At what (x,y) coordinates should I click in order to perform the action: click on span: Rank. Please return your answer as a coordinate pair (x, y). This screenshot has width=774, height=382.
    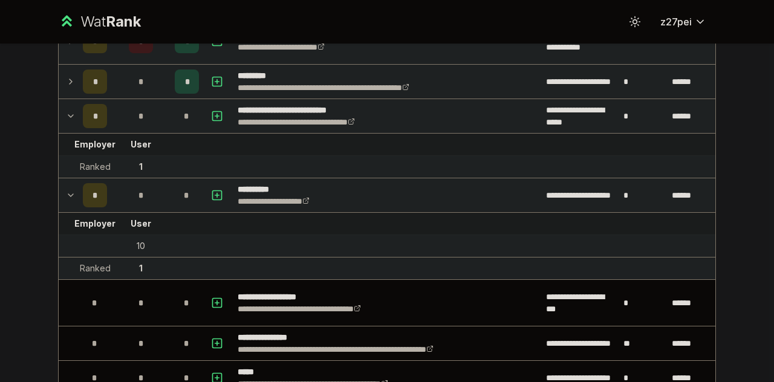
    Looking at the image, I should click on (123, 21).